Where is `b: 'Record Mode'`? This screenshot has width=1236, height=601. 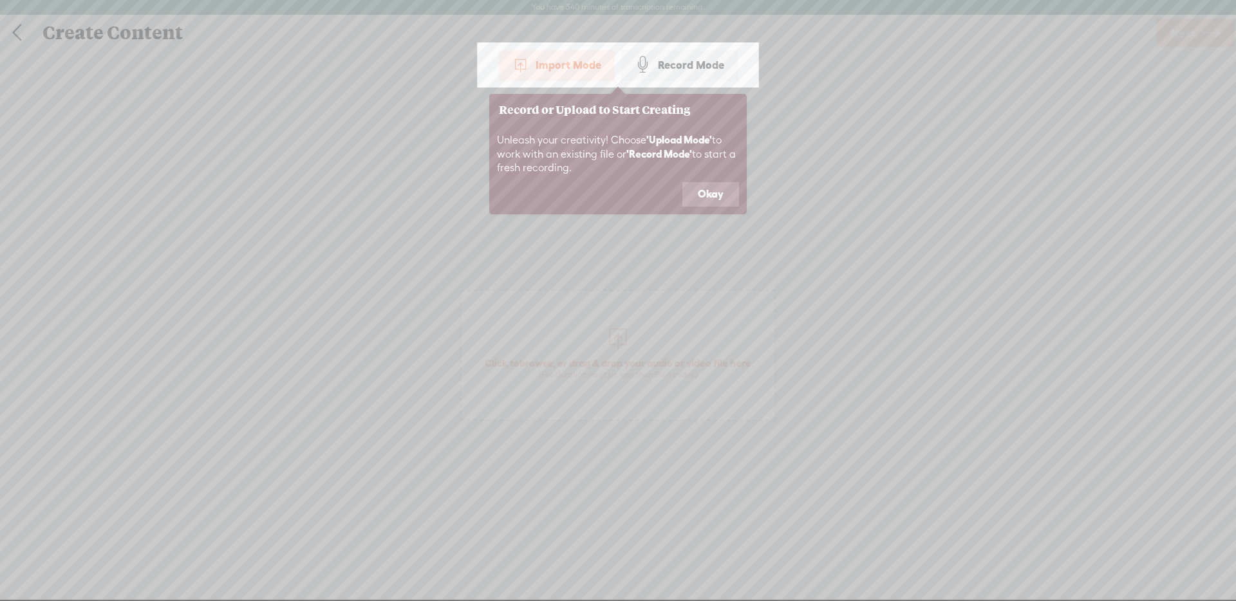 b: 'Record Mode' is located at coordinates (659, 154).